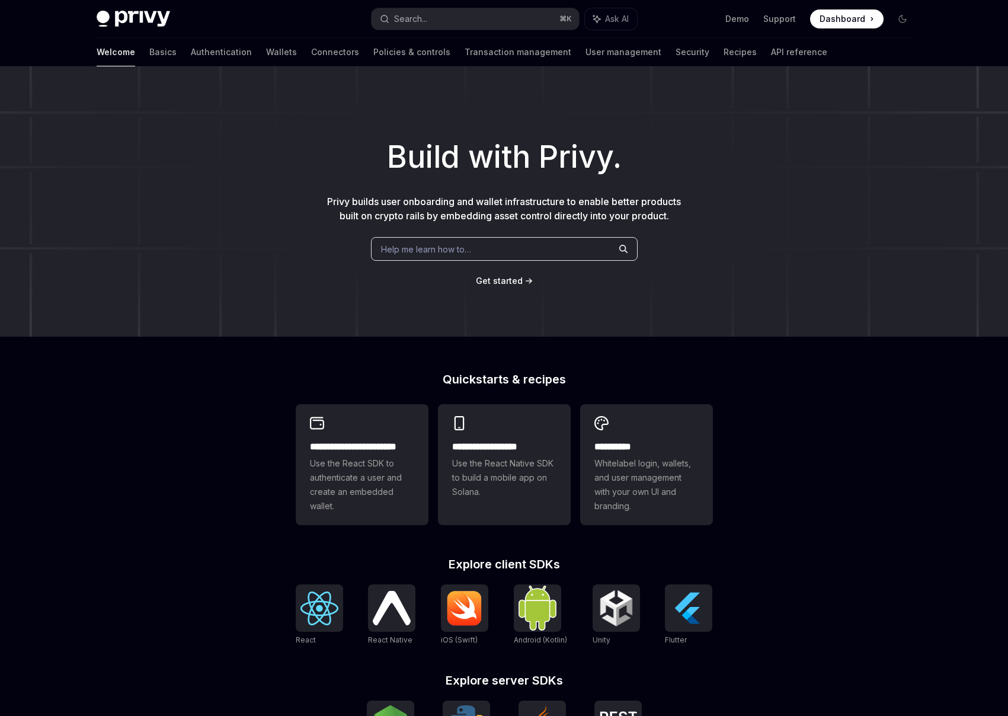  What do you see at coordinates (459, 639) in the screenshot?
I see `span: iOS (Swift)` at bounding box center [459, 639].